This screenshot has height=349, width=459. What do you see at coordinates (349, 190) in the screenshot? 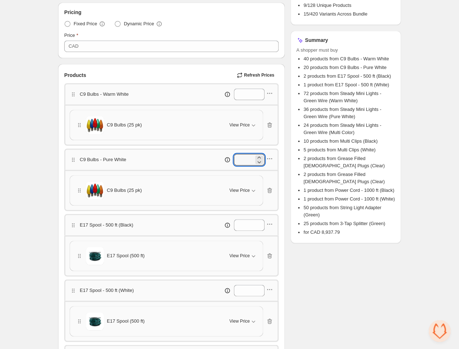
I see `li: 1 product from Power Cord - 1000 ft (Black)` at bounding box center [349, 190].